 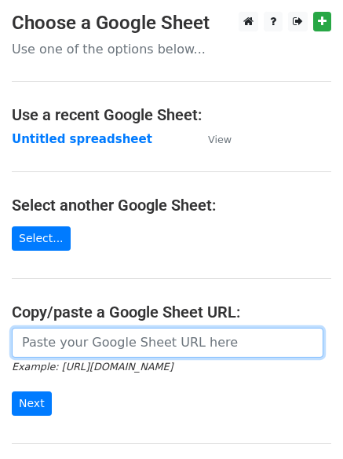 What do you see at coordinates (220, 139) in the screenshot?
I see `small: View` at bounding box center [220, 139].